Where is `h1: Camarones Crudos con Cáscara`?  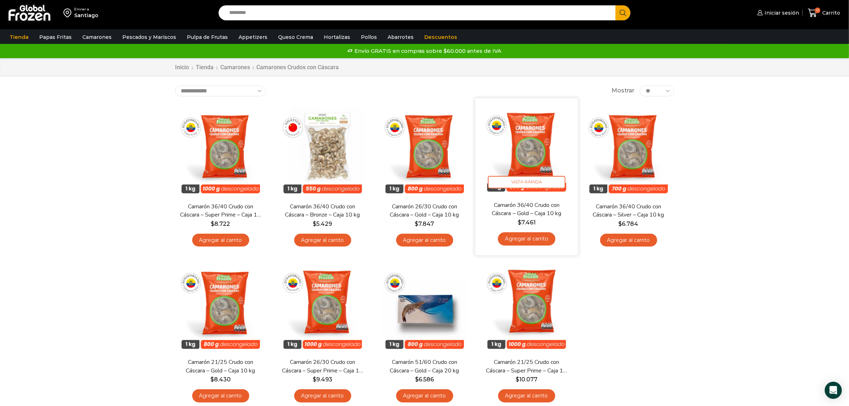
h1: Camarones Crudos con Cáscara is located at coordinates (298, 67).